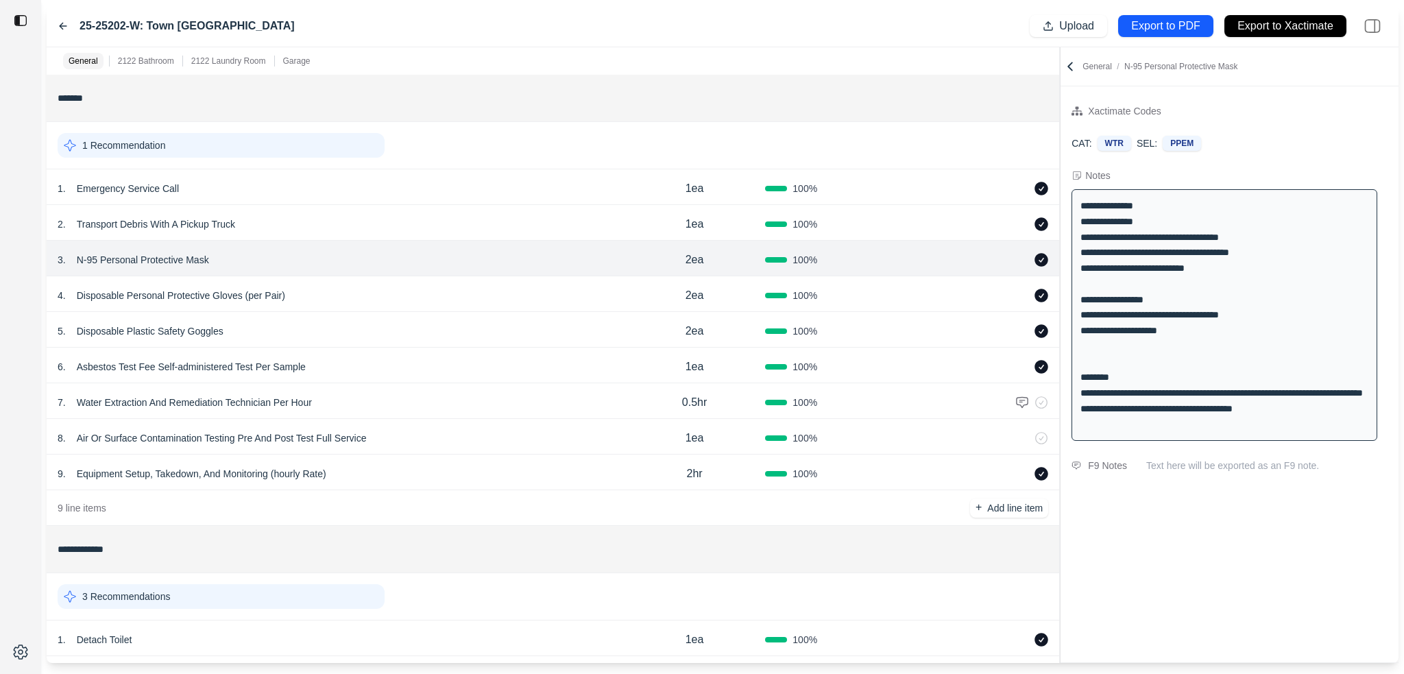  What do you see at coordinates (297, 61) in the screenshot?
I see `p: Garage` at bounding box center [297, 61].